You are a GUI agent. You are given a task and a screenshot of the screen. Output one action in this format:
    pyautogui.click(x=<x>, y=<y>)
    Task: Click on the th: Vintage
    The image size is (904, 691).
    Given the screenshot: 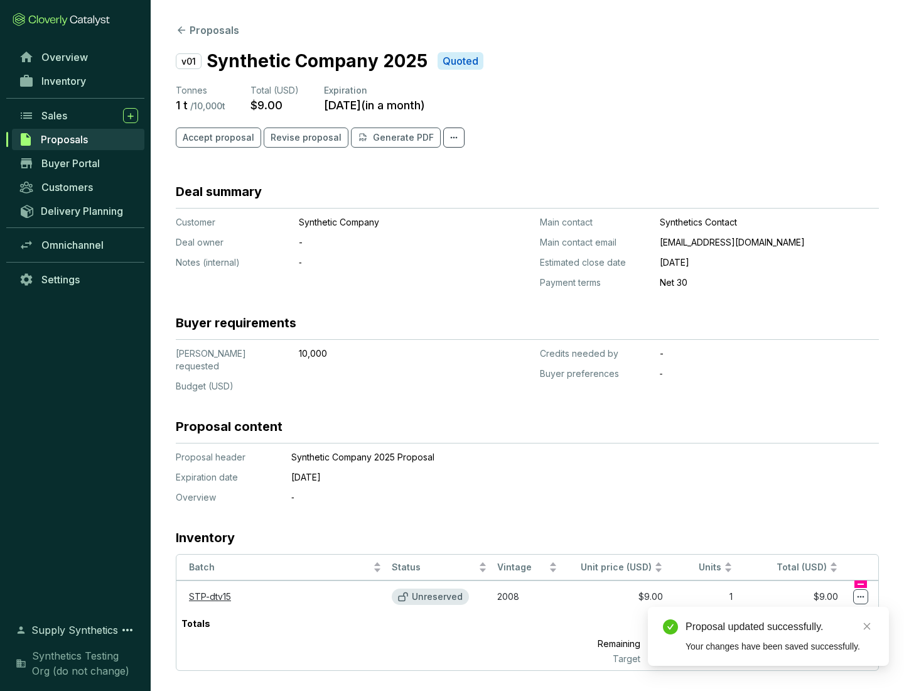 What is the action you would take?
    pyautogui.click(x=528, y=567)
    